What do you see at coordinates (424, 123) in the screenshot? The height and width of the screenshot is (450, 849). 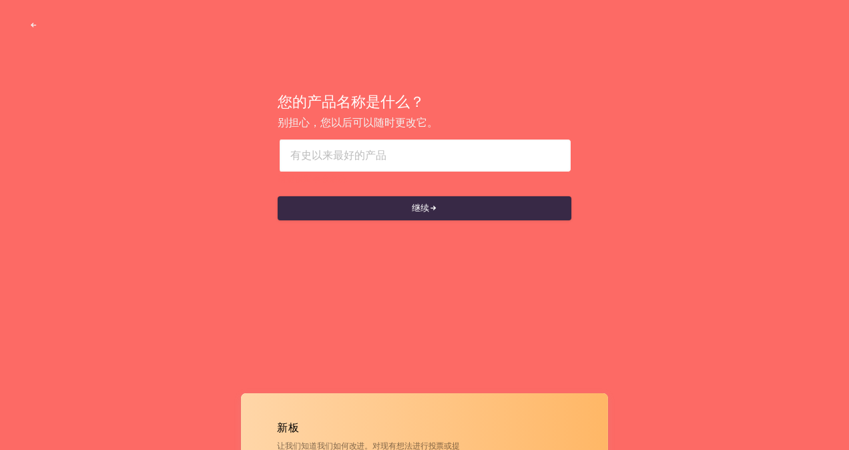 I see `p: 别担心，您以后可以随时更改它。` at bounding box center [424, 123].